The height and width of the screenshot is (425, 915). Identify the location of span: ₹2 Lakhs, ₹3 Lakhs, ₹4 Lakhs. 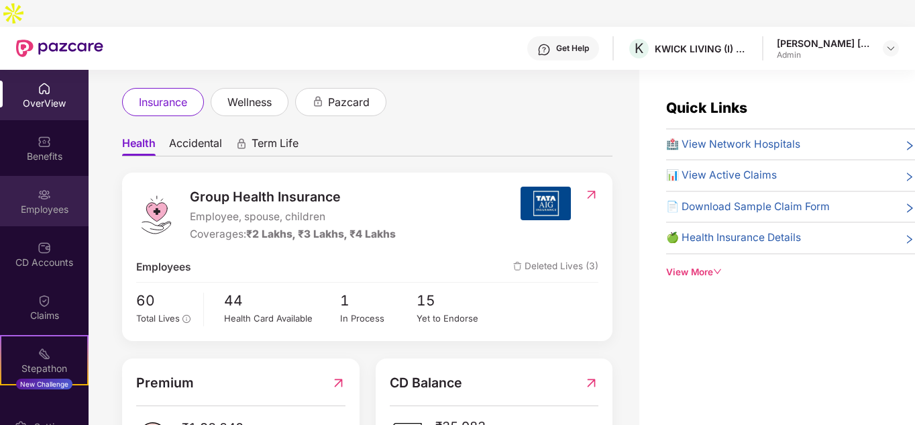
(321, 234).